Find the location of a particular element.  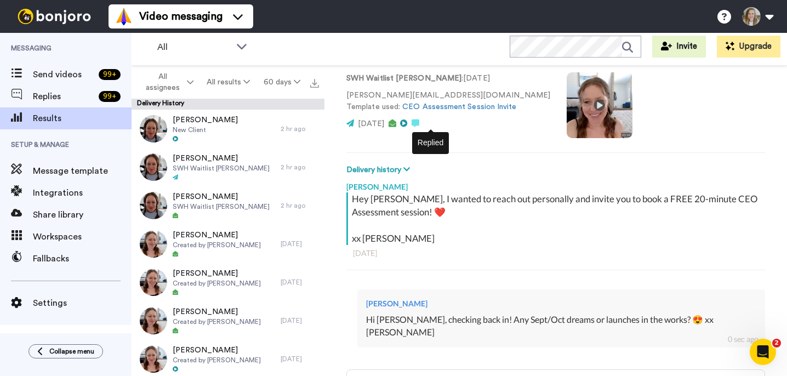

button: All assignees is located at coordinates (167, 82).